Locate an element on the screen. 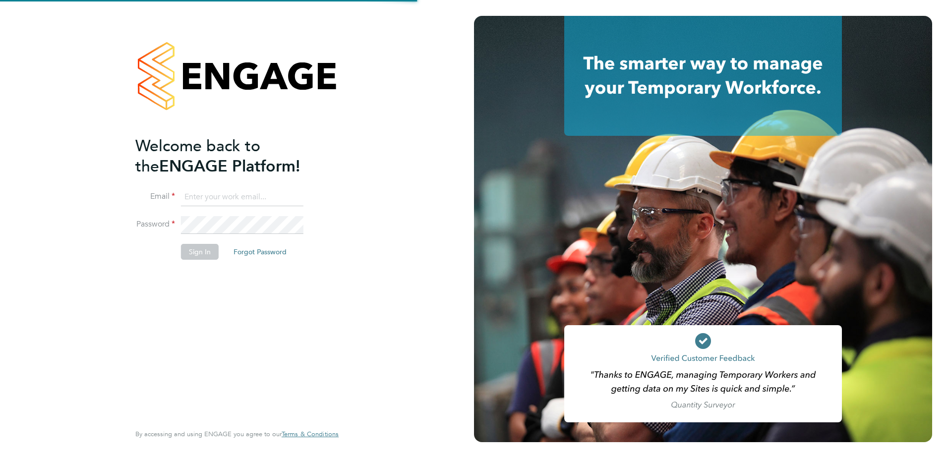  span: By accessing and using ENGAGE you agree to our is located at coordinates (237, 434).